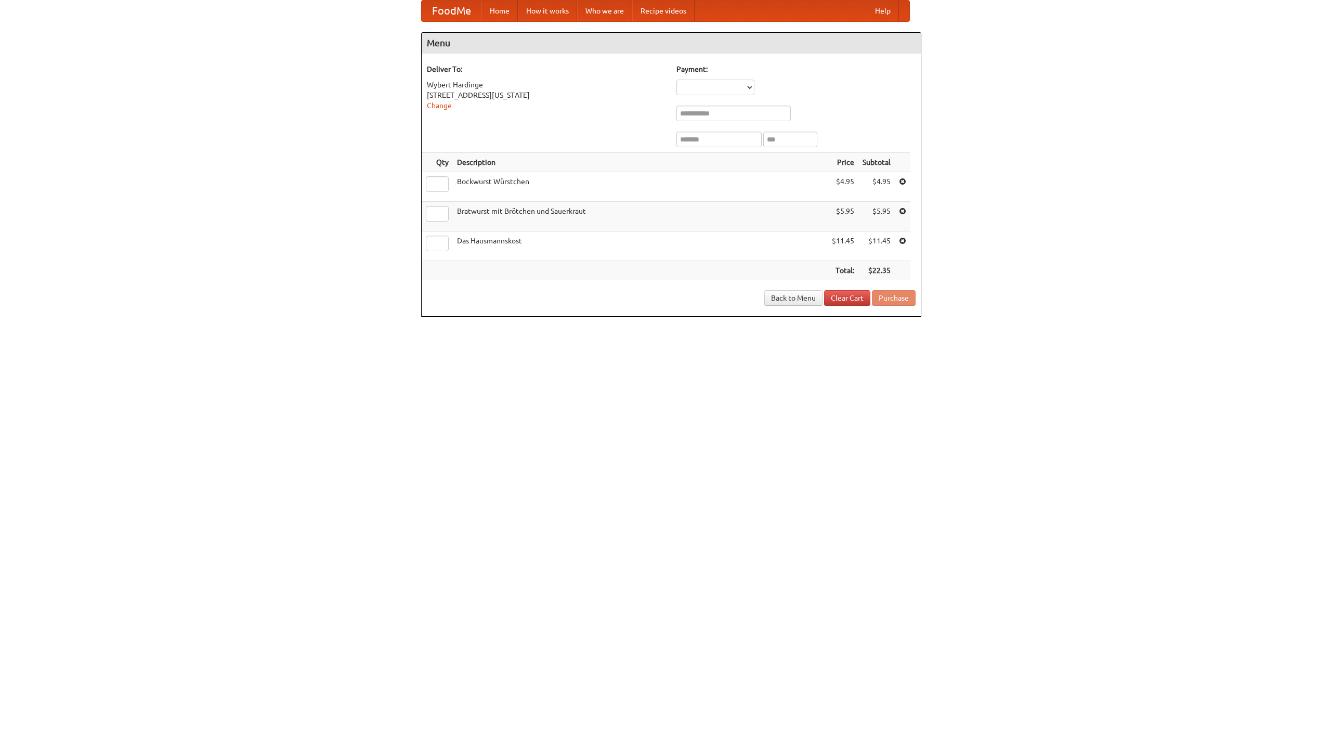 This screenshot has height=736, width=1331. I want to click on h4: Menu, so click(671, 43).